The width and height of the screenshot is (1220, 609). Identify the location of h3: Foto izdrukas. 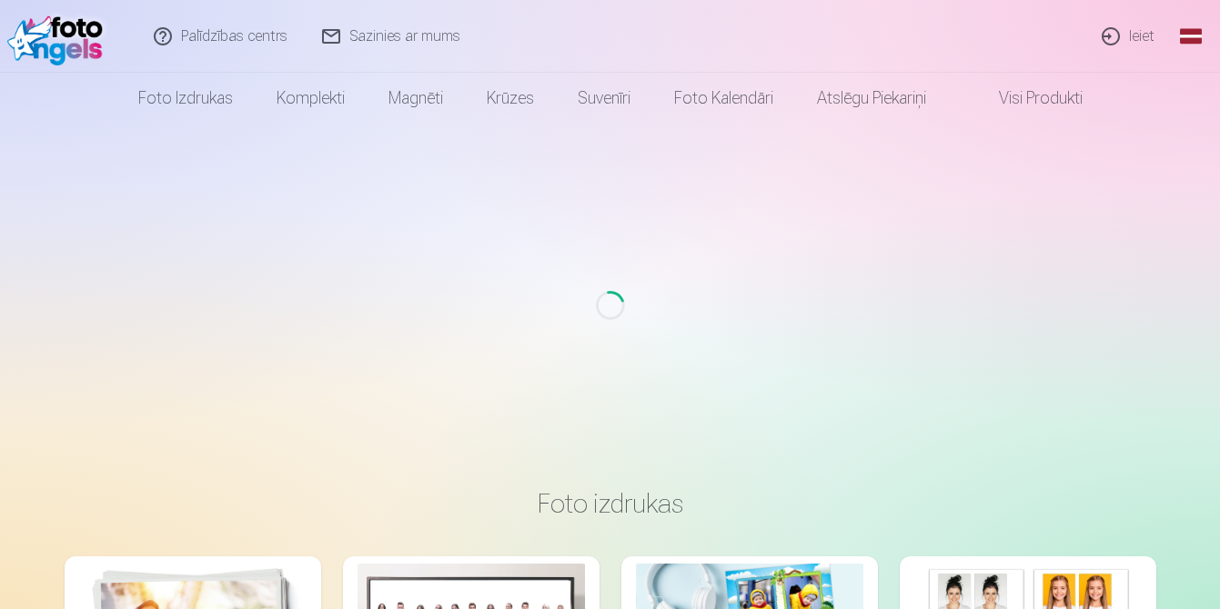
(610, 504).